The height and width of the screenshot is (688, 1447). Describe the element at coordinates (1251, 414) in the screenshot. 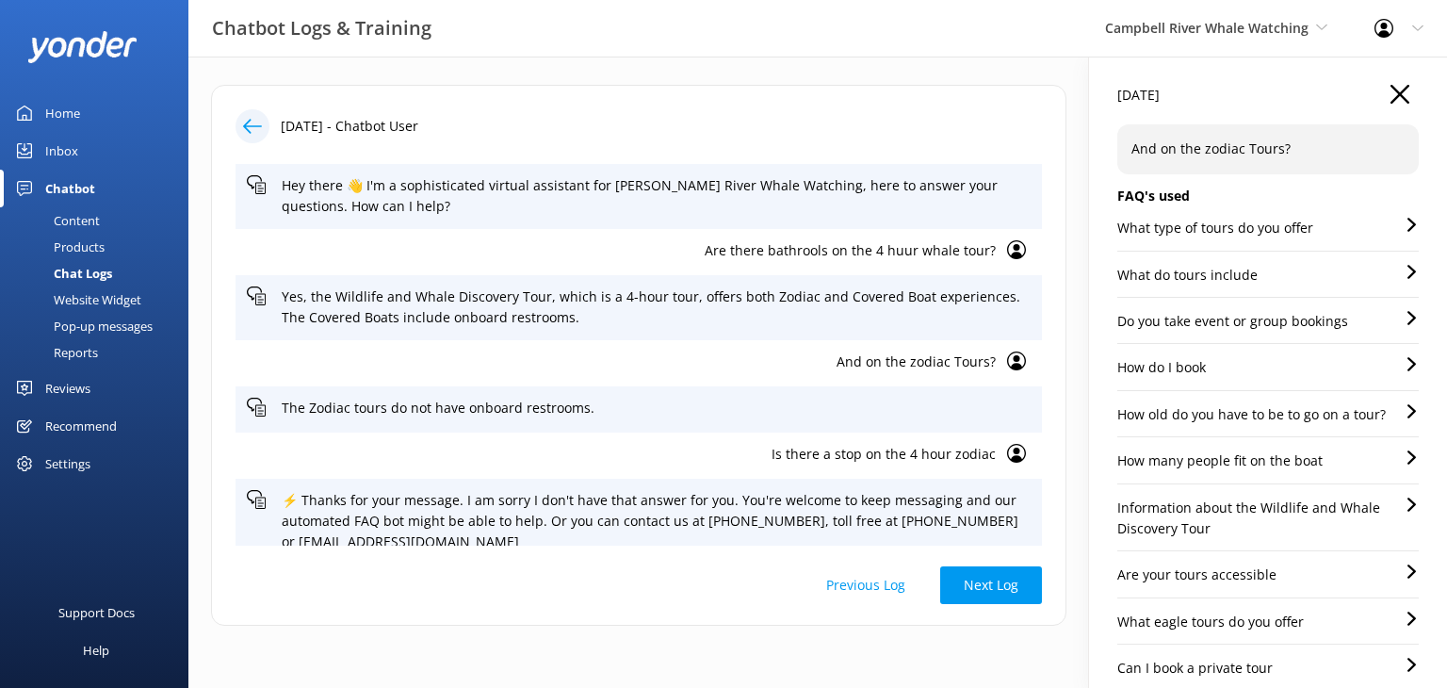

I see `p: How old do you have to be to go on a tour?` at that location.